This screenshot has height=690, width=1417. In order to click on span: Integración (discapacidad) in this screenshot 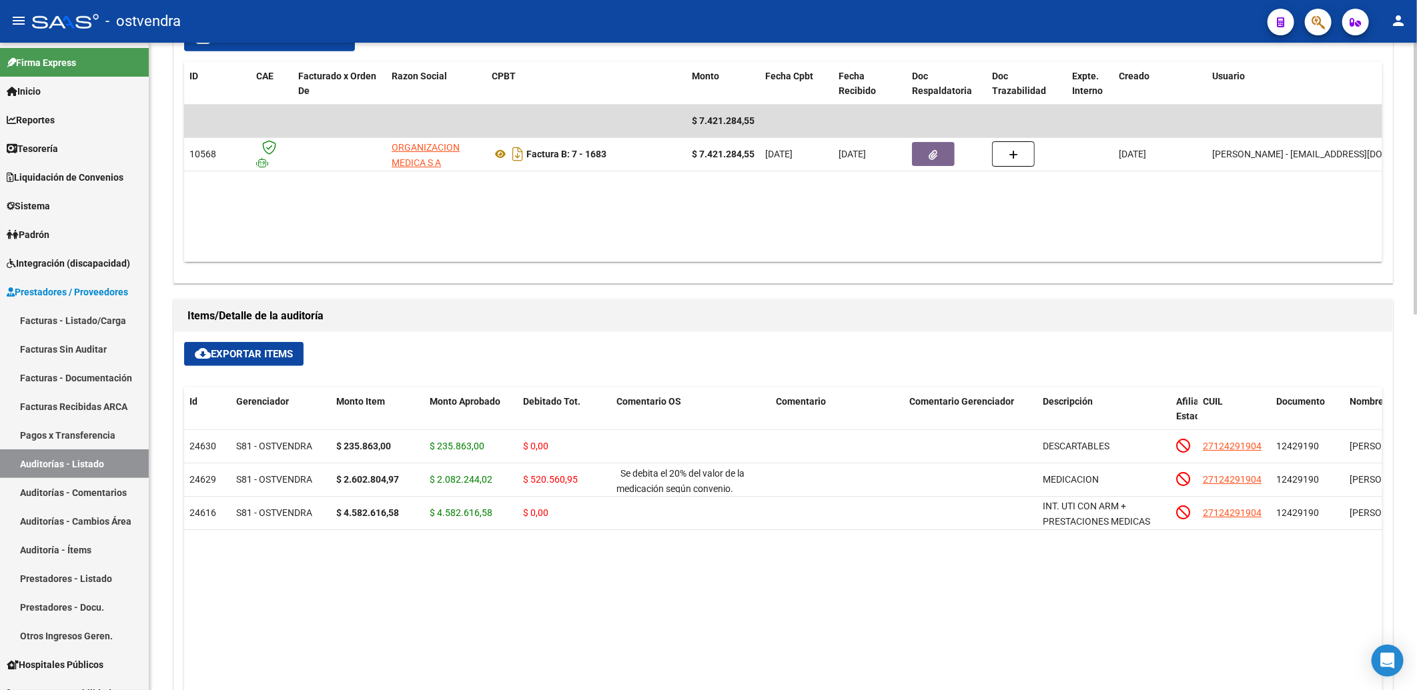, I will do `click(68, 263)`.